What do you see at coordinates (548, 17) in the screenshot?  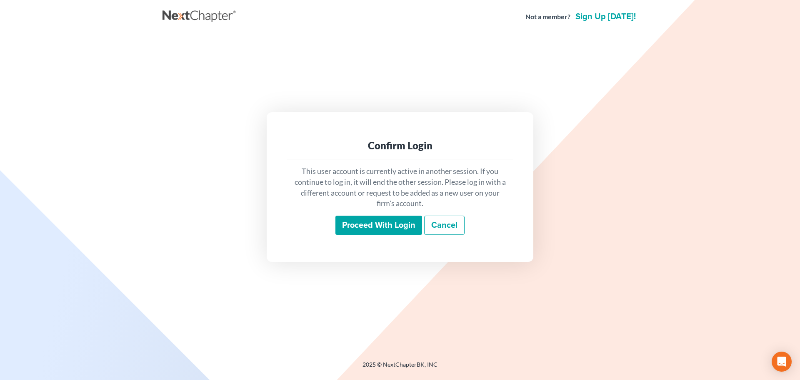 I see `strong: Not a member?` at bounding box center [548, 17].